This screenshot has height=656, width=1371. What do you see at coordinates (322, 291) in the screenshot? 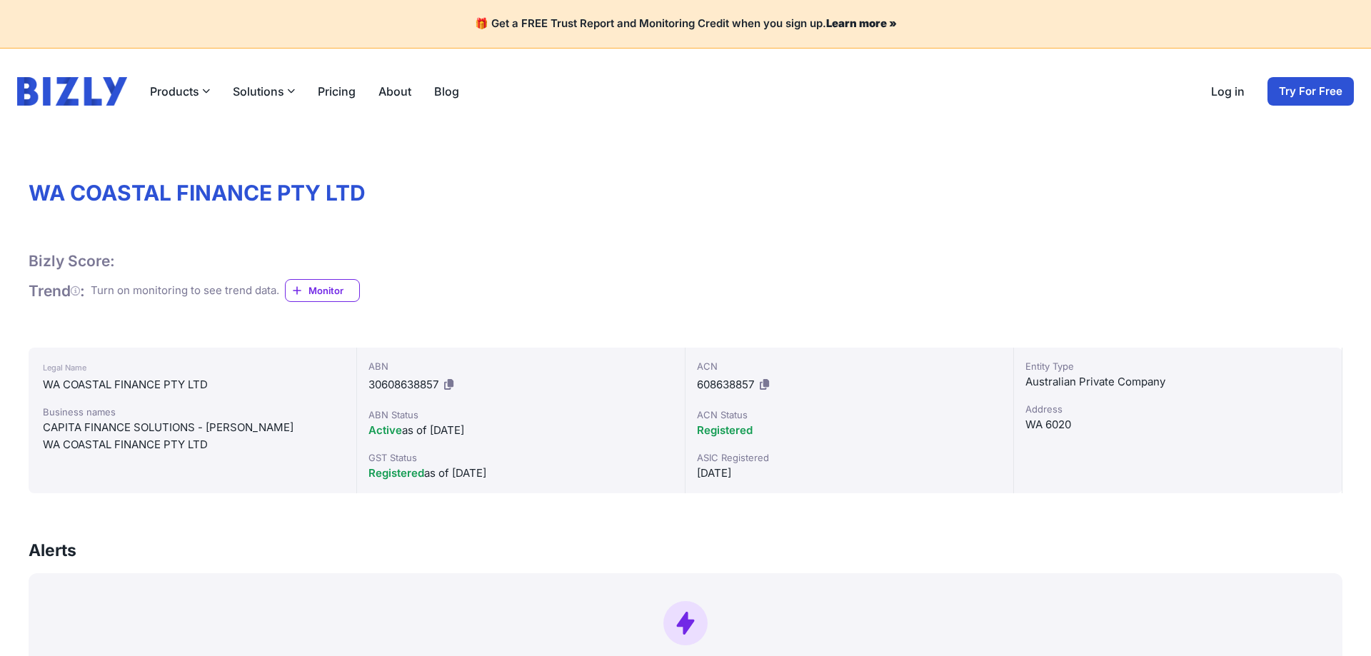
I see `a: Monitor` at bounding box center [322, 291].